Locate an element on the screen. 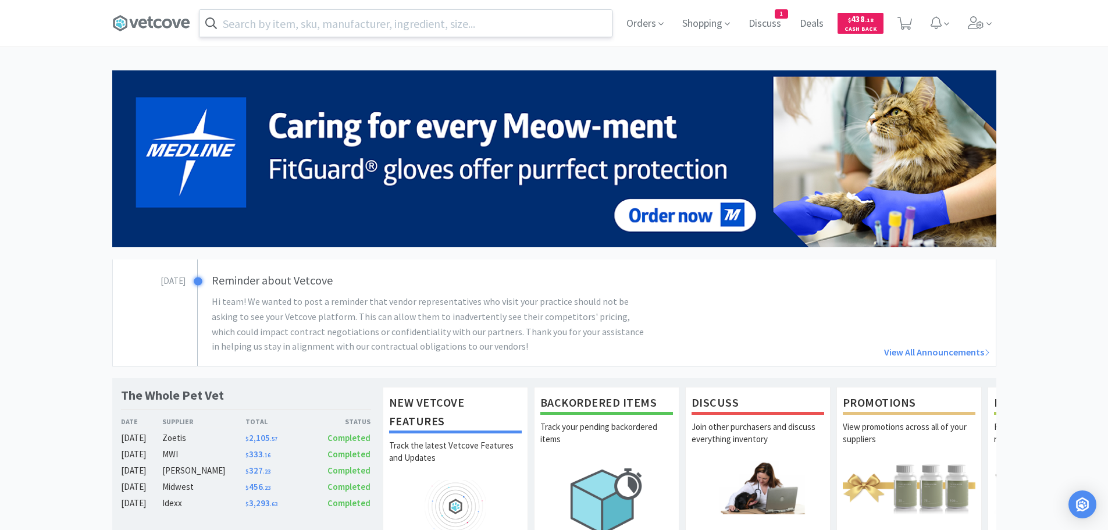 This screenshot has width=1108, height=530. a: Discuss1 is located at coordinates (765, 24).